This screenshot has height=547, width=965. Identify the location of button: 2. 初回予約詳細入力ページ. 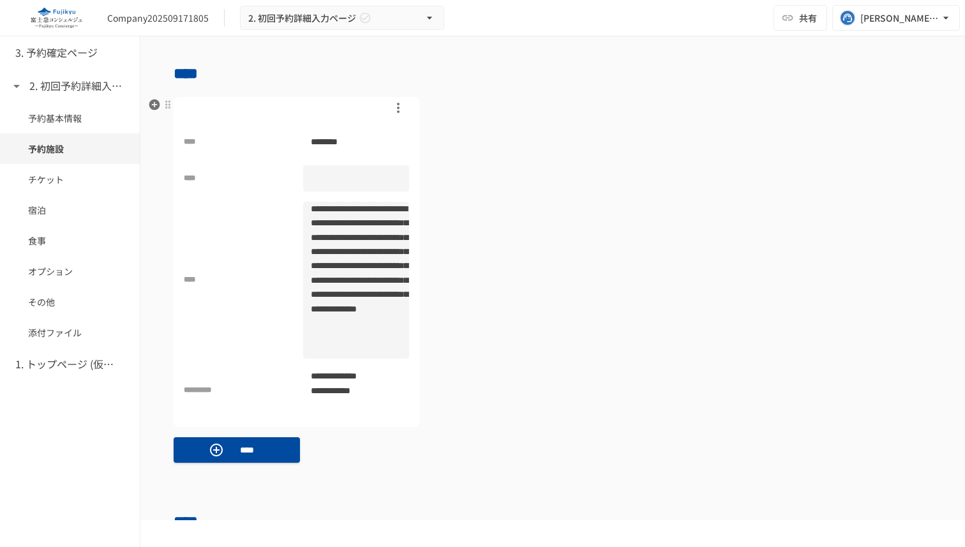
(342, 18).